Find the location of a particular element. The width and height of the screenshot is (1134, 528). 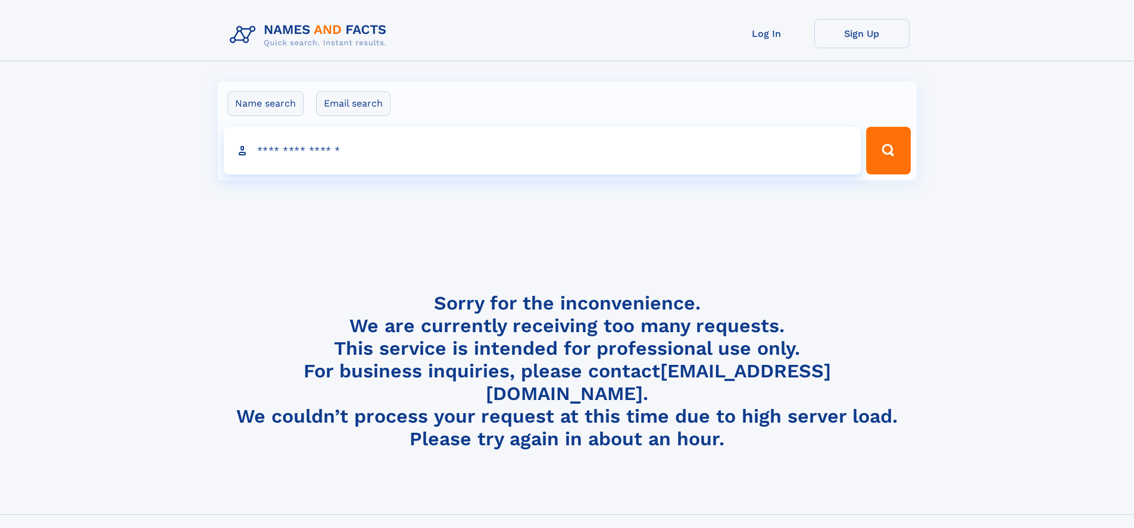

label: Name search is located at coordinates (266, 104).